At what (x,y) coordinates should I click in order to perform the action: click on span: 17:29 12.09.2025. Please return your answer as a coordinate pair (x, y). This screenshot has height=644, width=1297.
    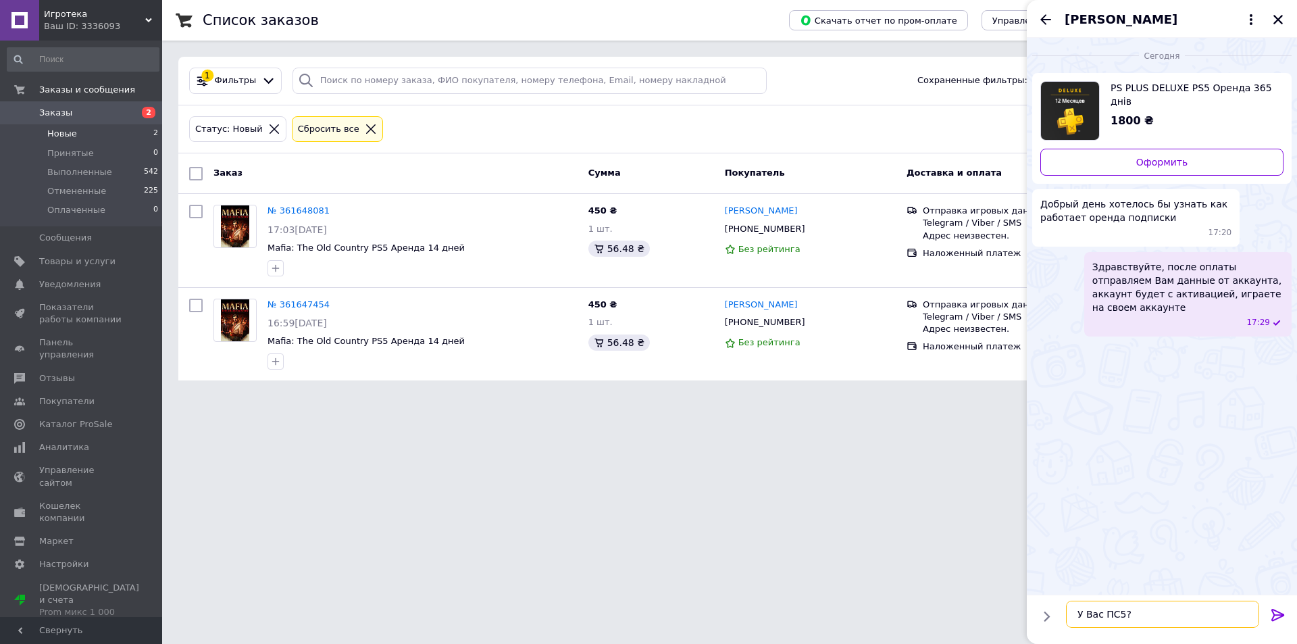
    Looking at the image, I should click on (1258, 322).